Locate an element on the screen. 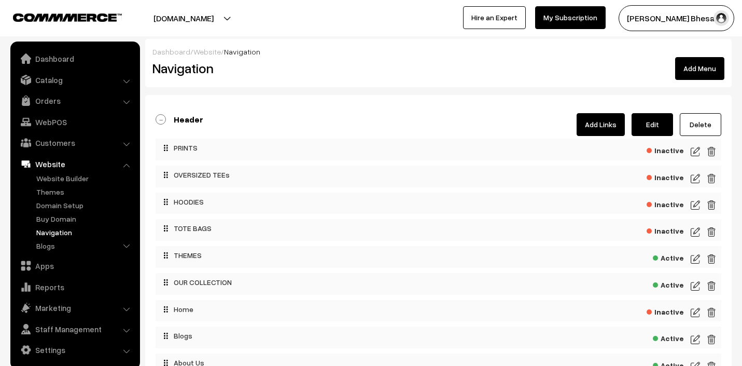  div: HOODIES is located at coordinates (382, 202).